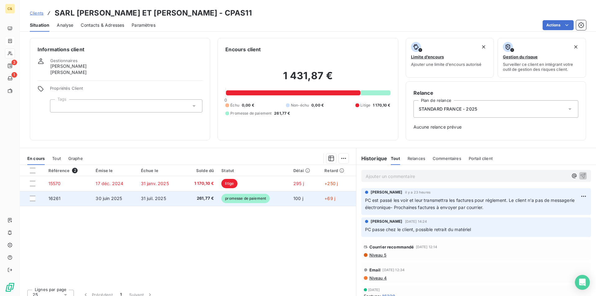 The width and height of the screenshot is (596, 296). Describe the element at coordinates (392, 247) in the screenshot. I see `span: Courrier recommandé` at that location.